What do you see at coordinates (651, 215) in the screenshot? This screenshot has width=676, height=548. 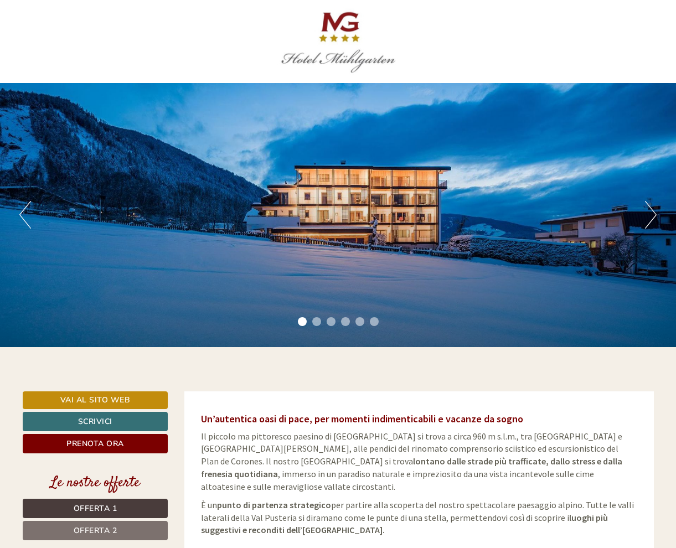 I see `button: Next` at bounding box center [651, 215].